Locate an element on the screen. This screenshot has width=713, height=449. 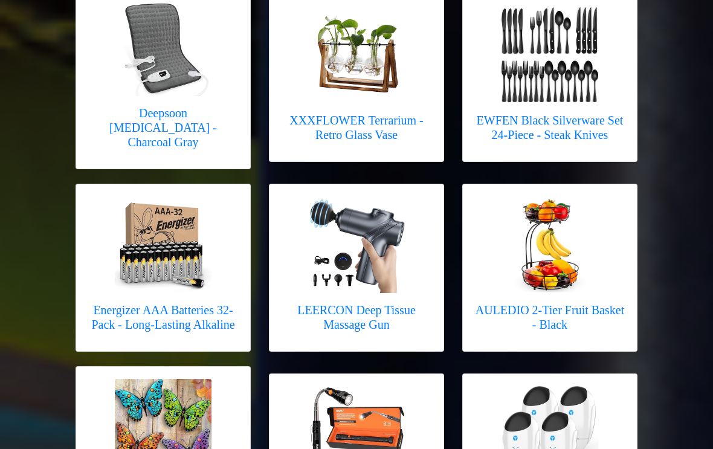
h5: Energizer AAA Batteries 32-Pack - Long-Lasting Alkaline is located at coordinates (163, 318).